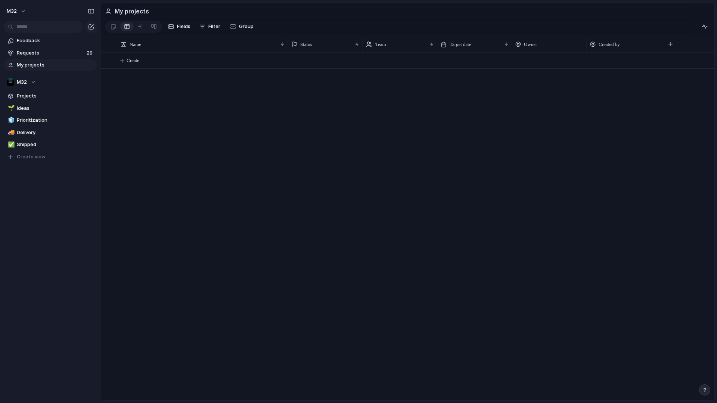 This screenshot has height=403, width=717. I want to click on span: Projects, so click(56, 96).